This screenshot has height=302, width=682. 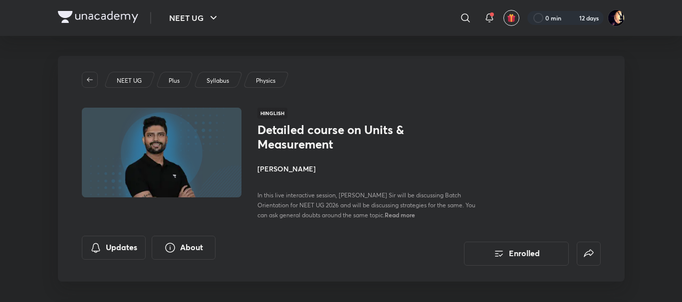 I want to click on button: About, so click(x=183, y=248).